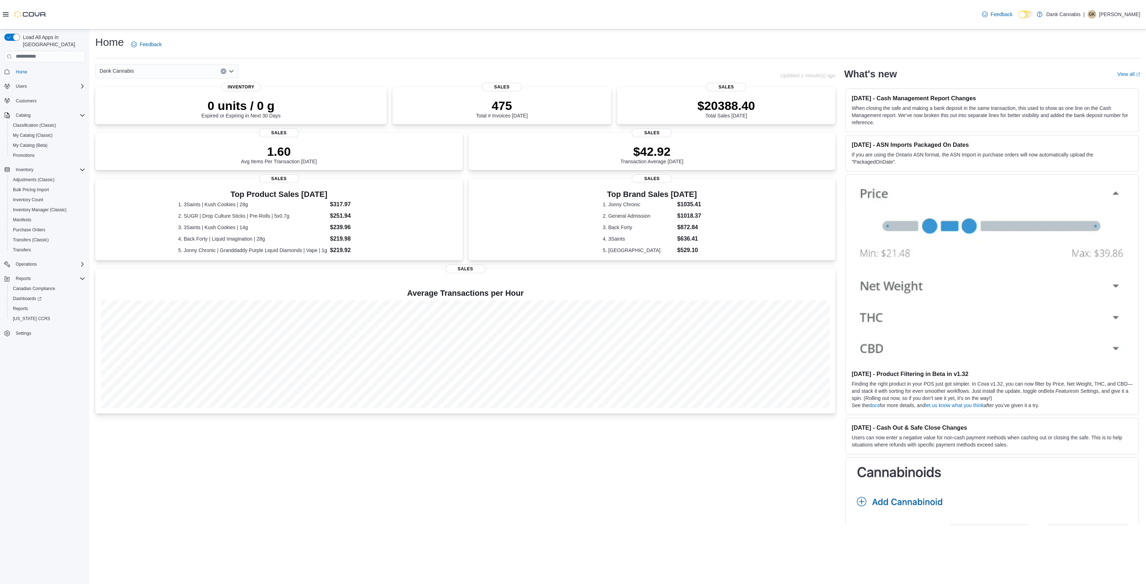 This screenshot has height=584, width=1146. Describe the element at coordinates (689, 216) in the screenshot. I see `dd: $1018.37` at that location.